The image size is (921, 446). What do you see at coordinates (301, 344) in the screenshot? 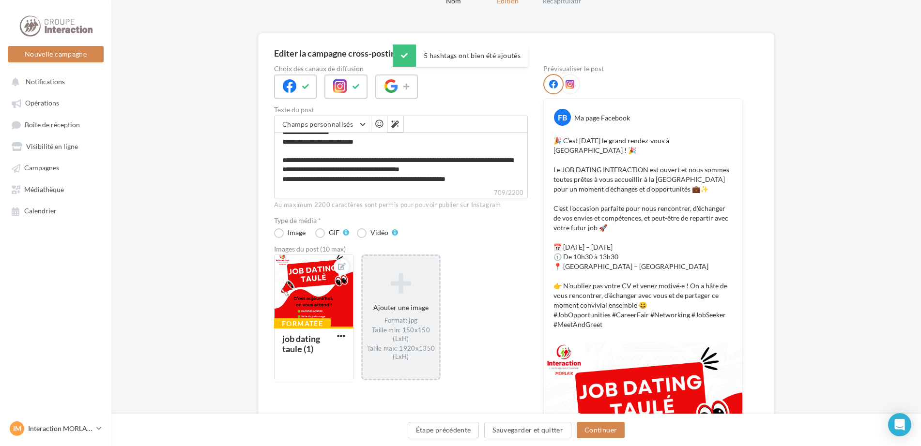
I see `div: job dating taule (1)` at bounding box center [301, 344].